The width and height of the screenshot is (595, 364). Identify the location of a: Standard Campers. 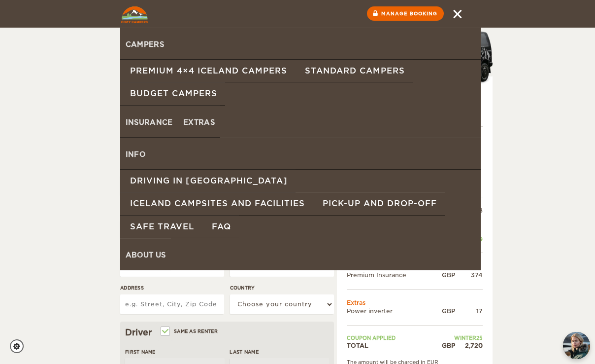
(354, 71).